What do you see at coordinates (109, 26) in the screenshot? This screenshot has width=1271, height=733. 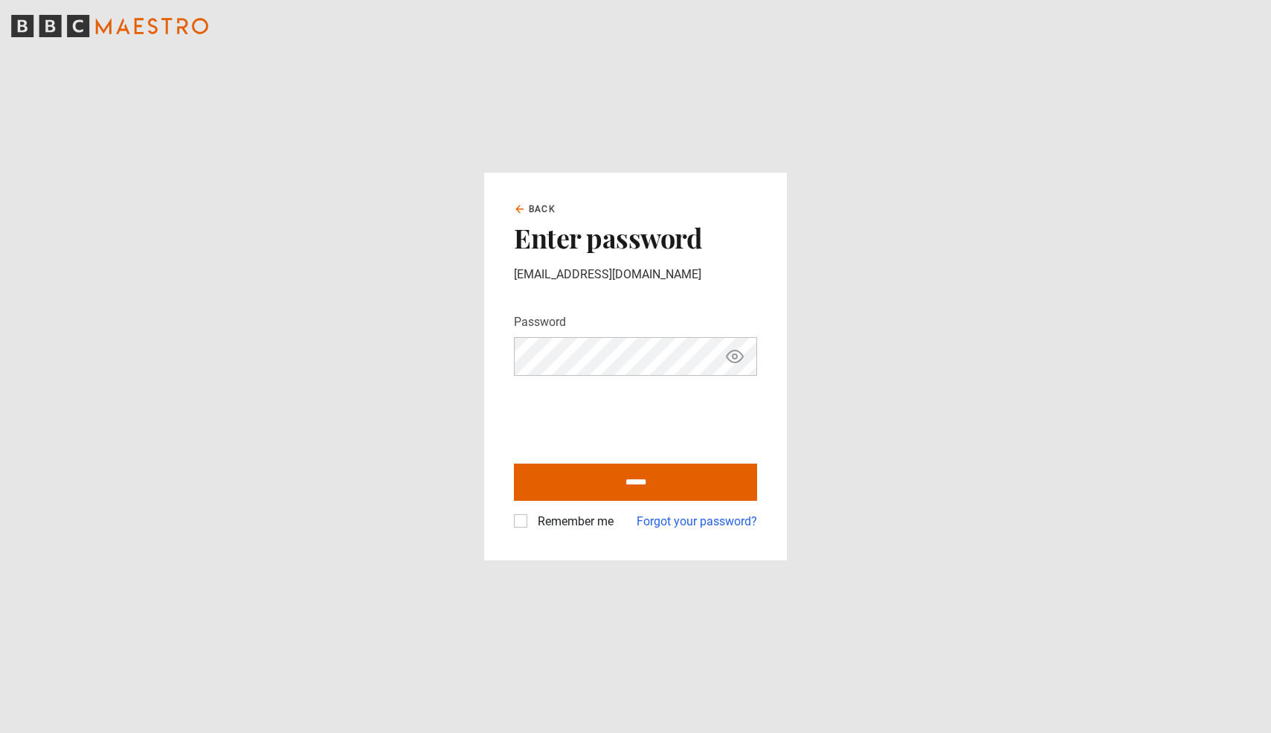 I see `a: BBC Maestro` at bounding box center [109, 26].